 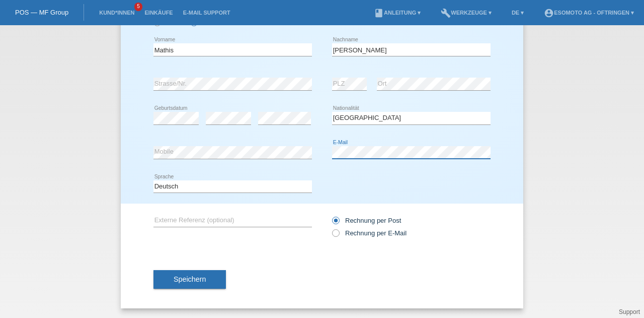 What do you see at coordinates (335, 235) in the screenshot?
I see `input: Rechnung per E-Mail` at bounding box center [335, 235].